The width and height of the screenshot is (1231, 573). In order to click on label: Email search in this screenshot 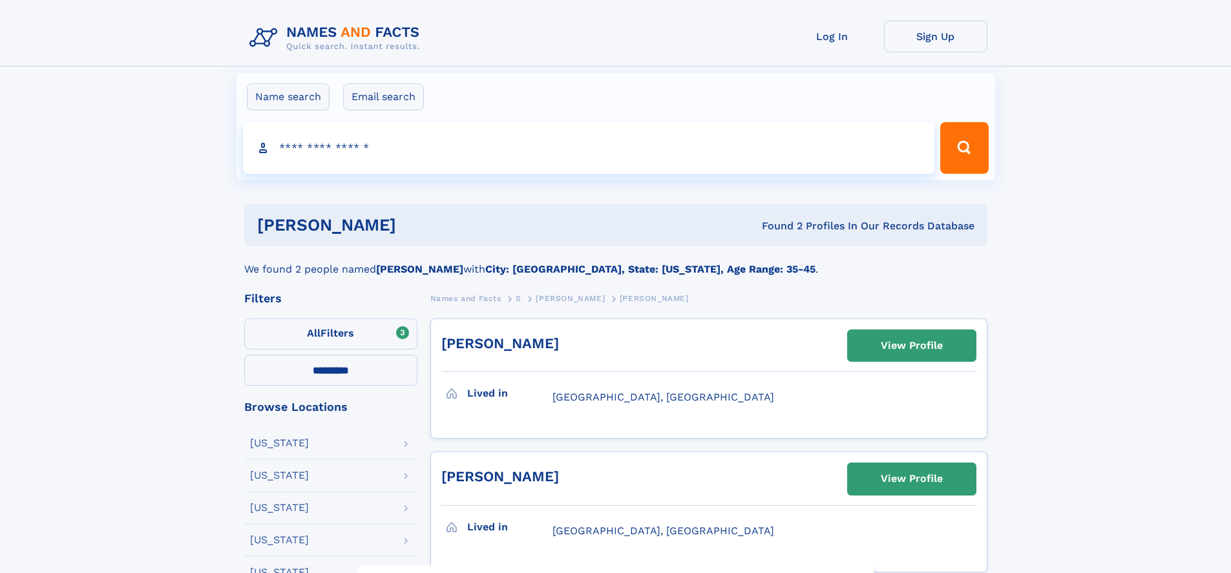, I will do `click(383, 97)`.